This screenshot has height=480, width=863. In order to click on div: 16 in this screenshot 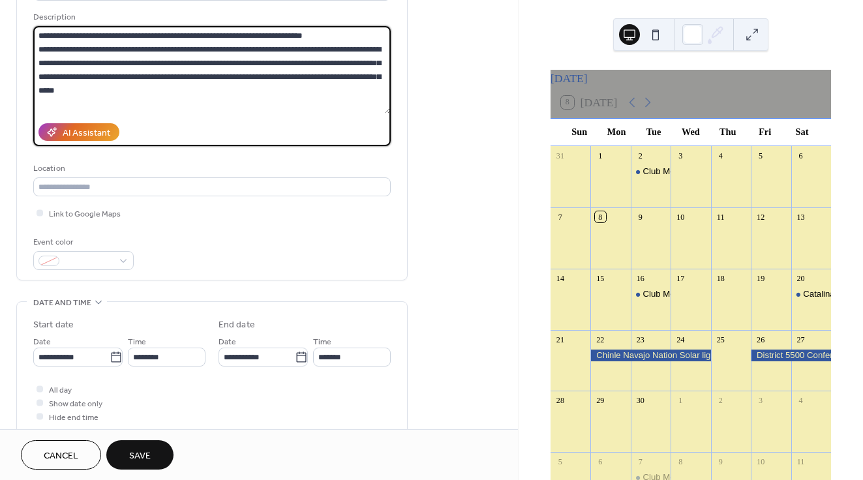, I will do `click(640, 278)`.